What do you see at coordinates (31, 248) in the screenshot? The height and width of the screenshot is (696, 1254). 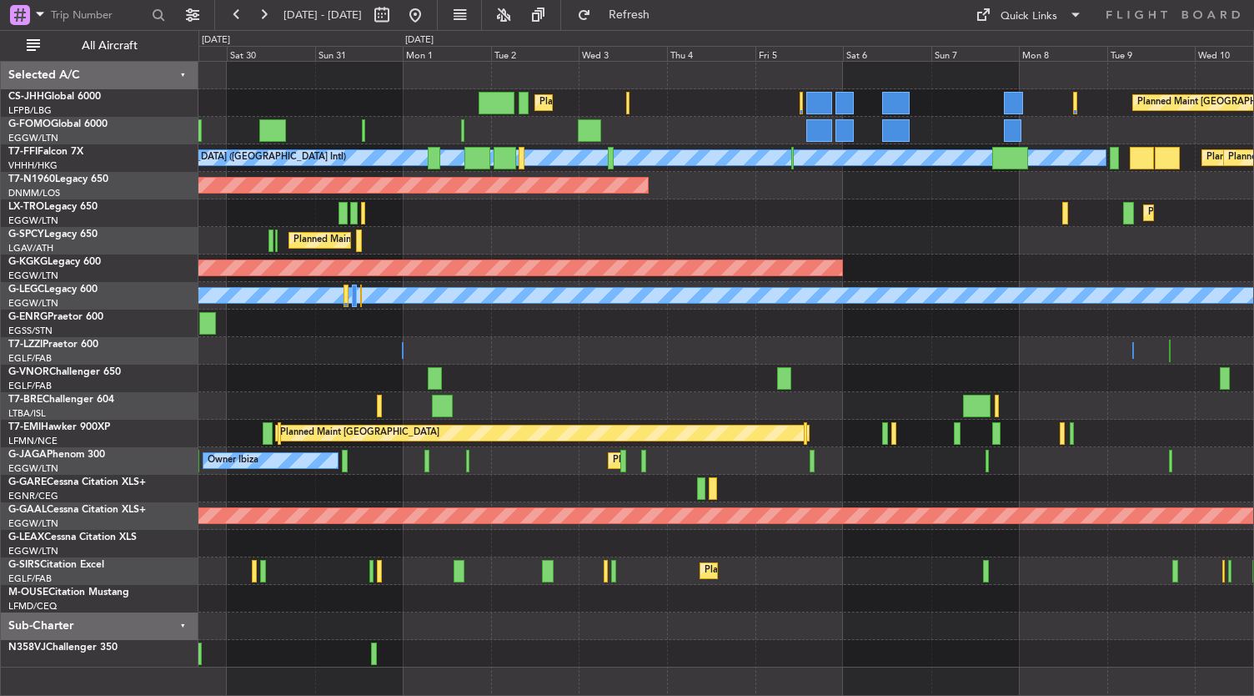 I see `a: LGAV/ATH` at bounding box center [31, 248].